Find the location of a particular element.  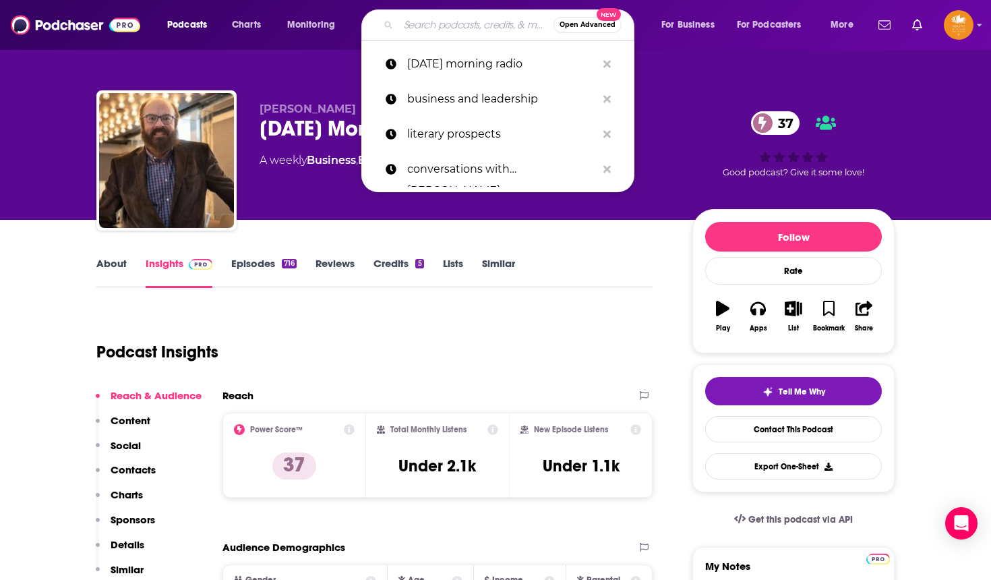

div: Share is located at coordinates (863, 328).